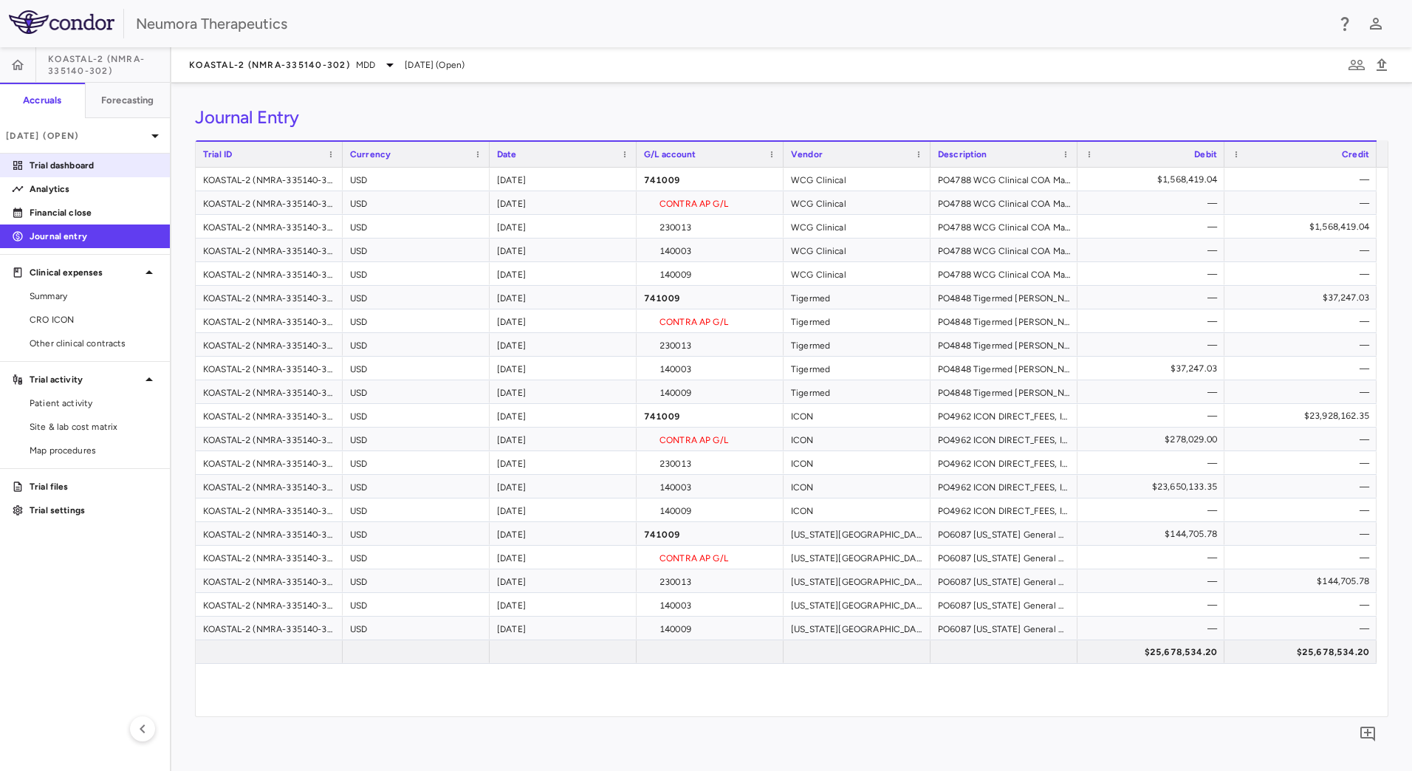  I want to click on h6: Forecasting, so click(128, 100).